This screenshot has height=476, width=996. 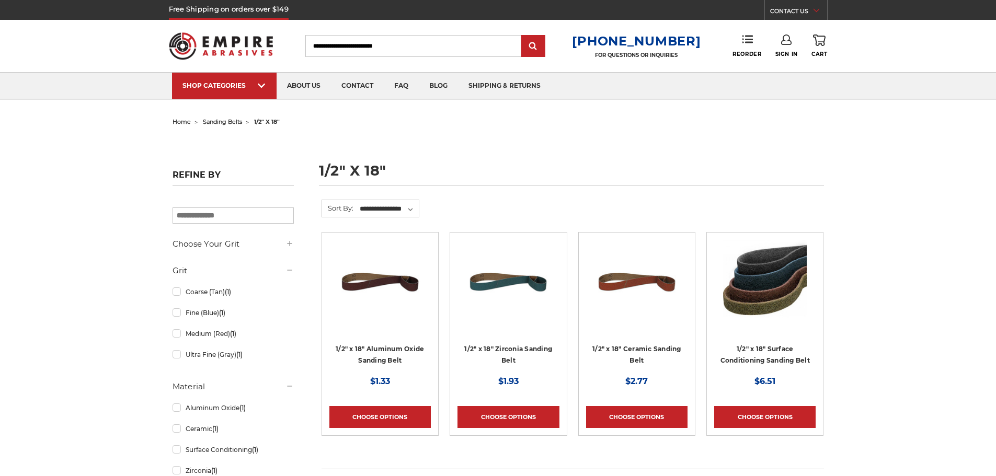 I want to click on span: home, so click(x=181, y=122).